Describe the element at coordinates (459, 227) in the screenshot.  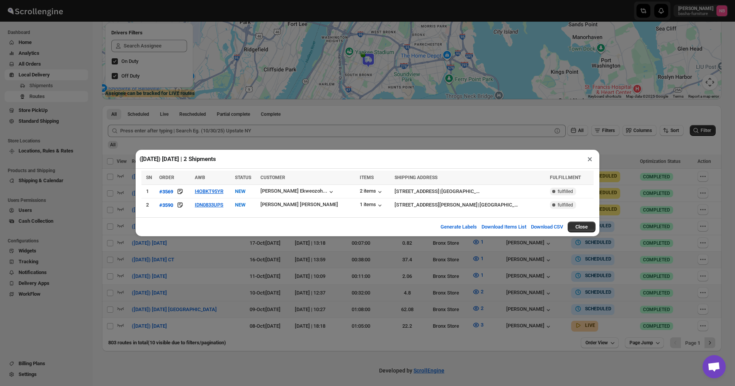
I see `button: Generate Labels` at that location.